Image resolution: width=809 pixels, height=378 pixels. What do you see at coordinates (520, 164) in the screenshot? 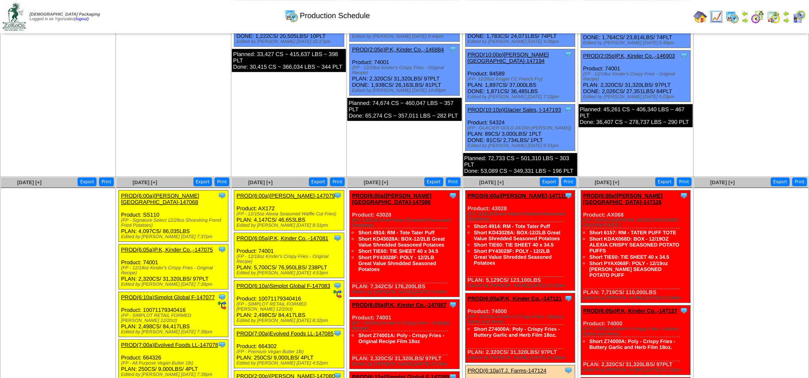
I see `div: Planned: 72,733 CS ~ 501,310 LBS ~ 303 PLT Done: 53,089 CS ~ 349,331 LBS ~ 196 PLT` at bounding box center [520, 164].